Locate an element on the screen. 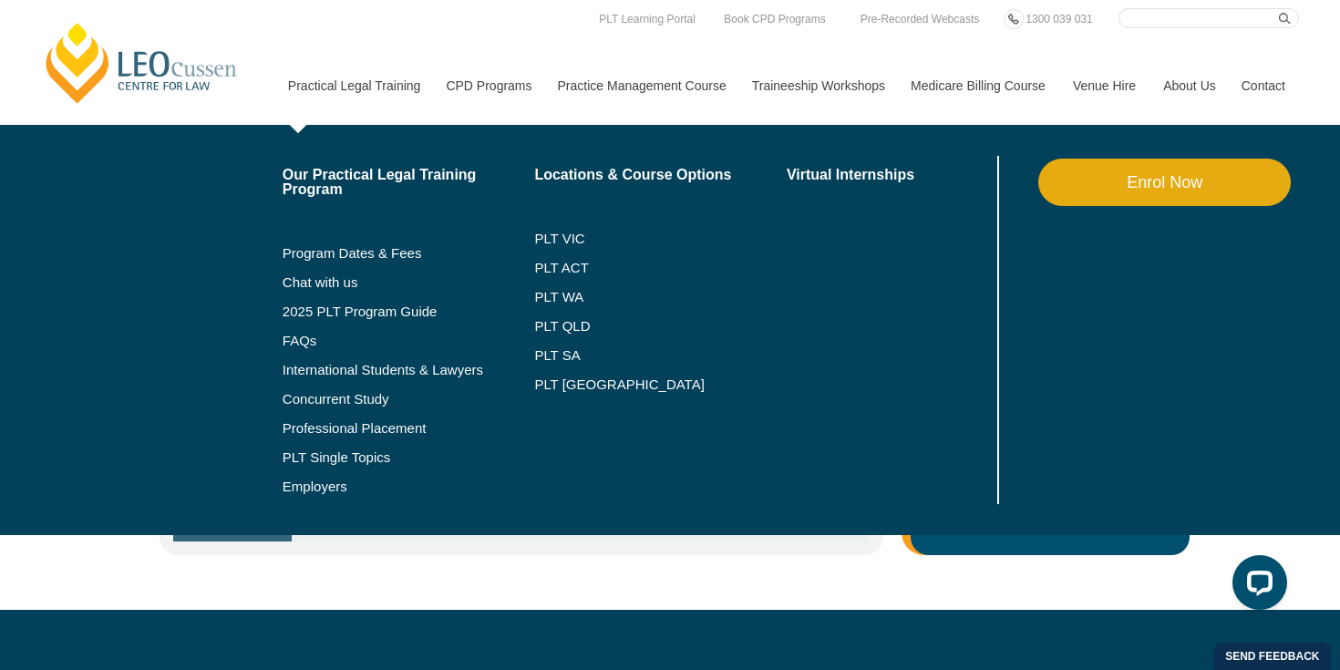 Image resolution: width=1340 pixels, height=670 pixels. a: Practice Management Course is located at coordinates (641, 86).